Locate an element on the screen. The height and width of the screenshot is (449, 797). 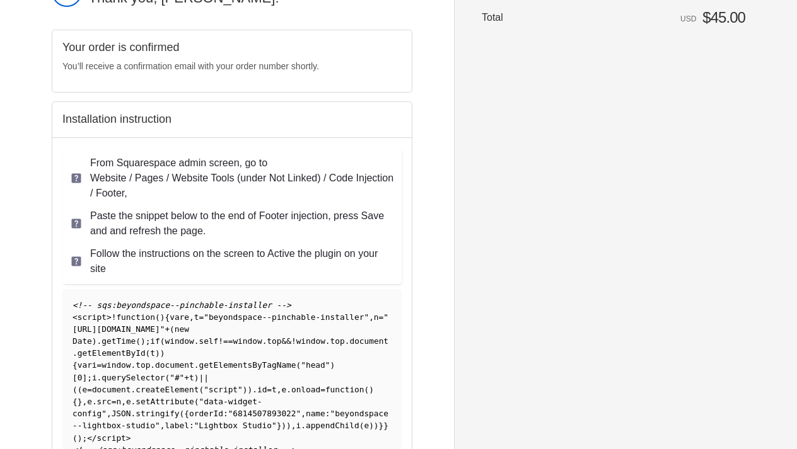
span: createElement is located at coordinates (167, 390).